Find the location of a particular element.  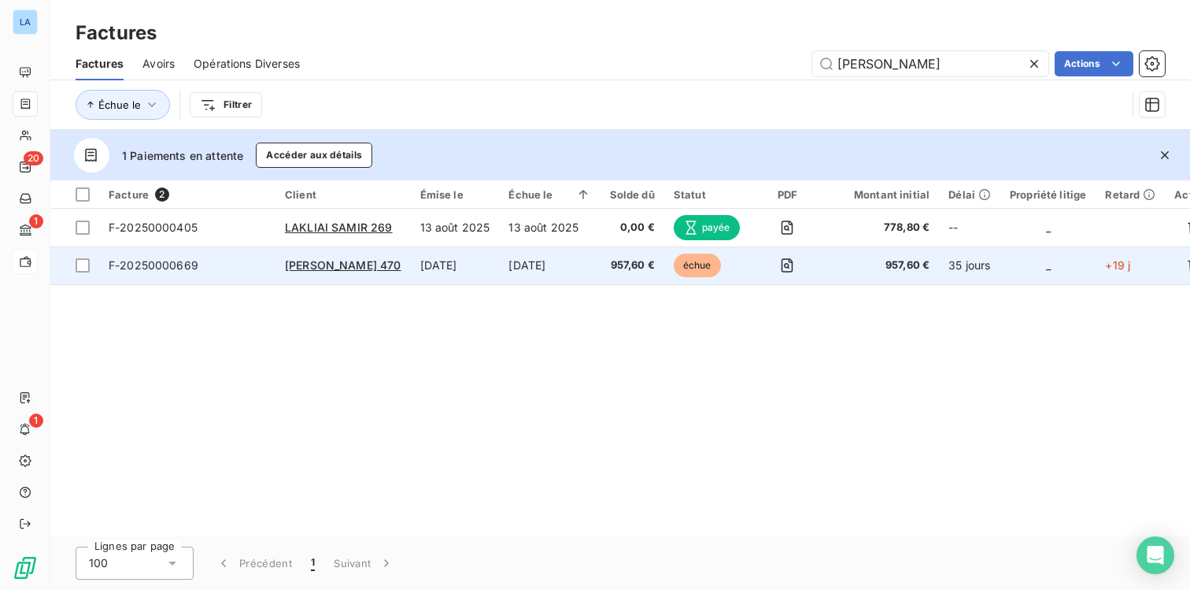

h3: Factures is located at coordinates (116, 33).